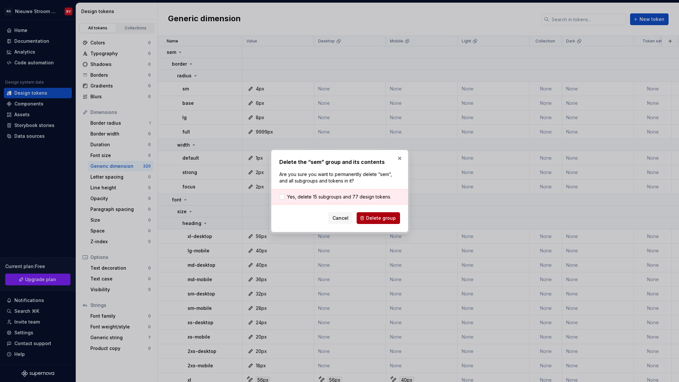 Image resolution: width=679 pixels, height=382 pixels. What do you see at coordinates (340, 162) in the screenshot?
I see `h2: Delete the “sem” group and its contents` at bounding box center [340, 162].